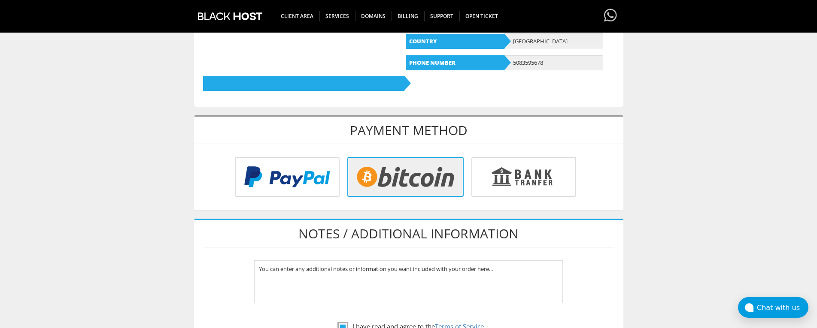 This screenshot has height=328, width=817. I want to click on h1: Notes / Additional Information, so click(409, 234).